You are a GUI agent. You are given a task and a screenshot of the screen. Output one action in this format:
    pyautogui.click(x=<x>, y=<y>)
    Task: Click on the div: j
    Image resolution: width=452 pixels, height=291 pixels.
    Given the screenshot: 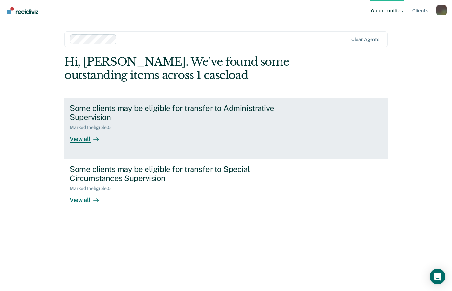 What is the action you would take?
    pyautogui.click(x=442, y=10)
    